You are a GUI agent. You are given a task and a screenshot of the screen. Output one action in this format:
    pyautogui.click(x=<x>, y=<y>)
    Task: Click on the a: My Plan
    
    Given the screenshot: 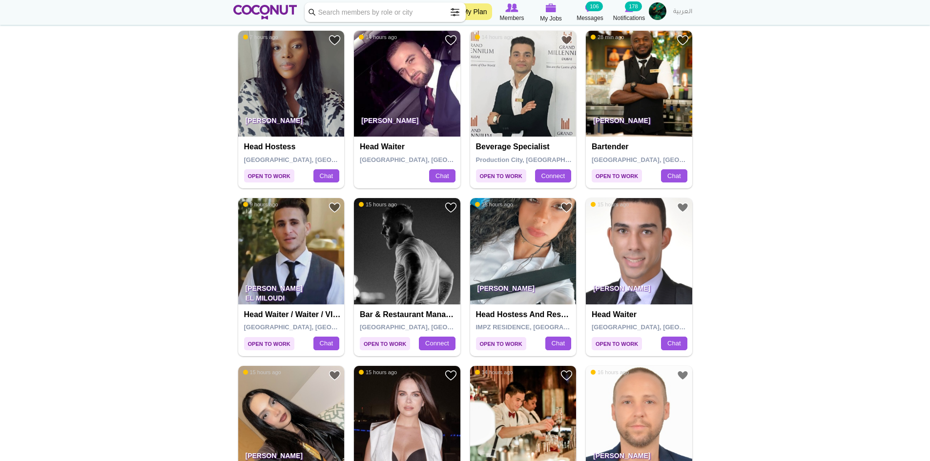 What is the action you would take?
    pyautogui.click(x=474, y=12)
    